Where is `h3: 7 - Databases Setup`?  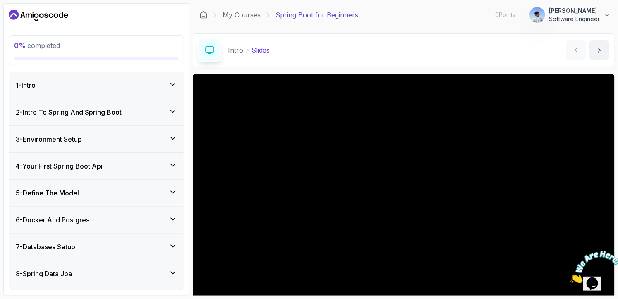
h3: 7 - Databases Setup is located at coordinates (46, 247).